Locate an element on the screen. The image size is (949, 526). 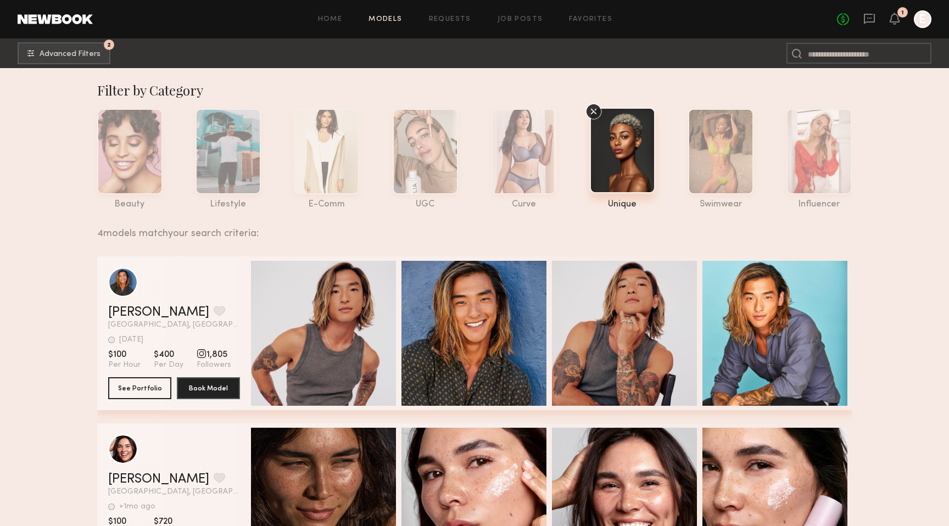
div: 1 is located at coordinates (902, 13).